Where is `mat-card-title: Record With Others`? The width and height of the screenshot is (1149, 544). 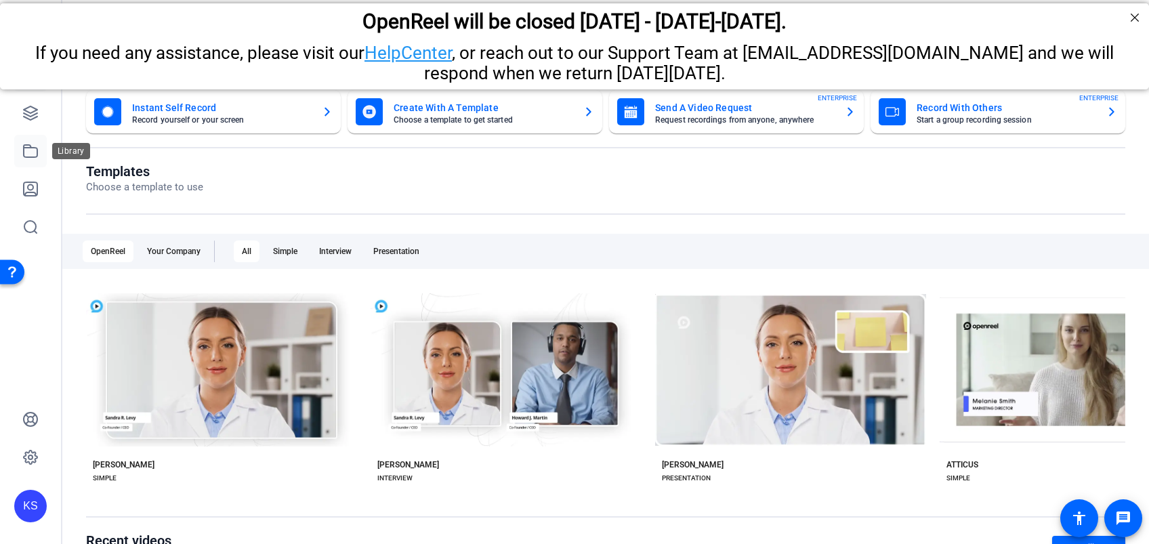 mat-card-title: Record With Others is located at coordinates (1006, 108).